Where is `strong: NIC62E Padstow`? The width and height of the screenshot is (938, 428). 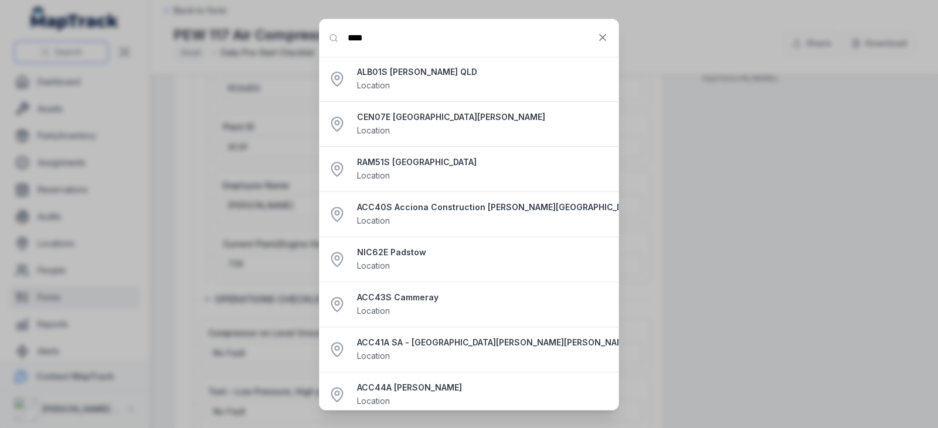
strong: NIC62E Padstow is located at coordinates (483, 253).